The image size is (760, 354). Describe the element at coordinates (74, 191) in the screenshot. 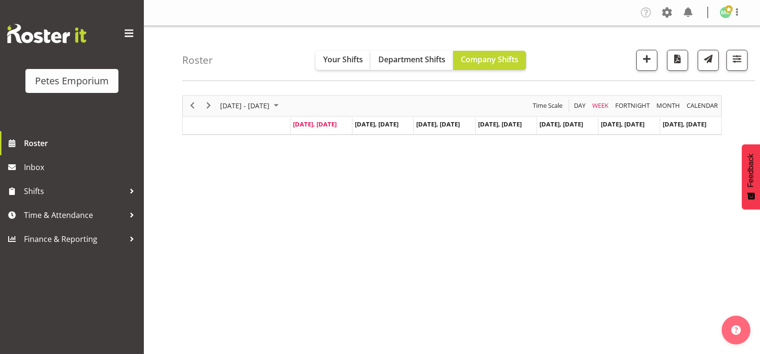

I see `span: Shifts` at that location.